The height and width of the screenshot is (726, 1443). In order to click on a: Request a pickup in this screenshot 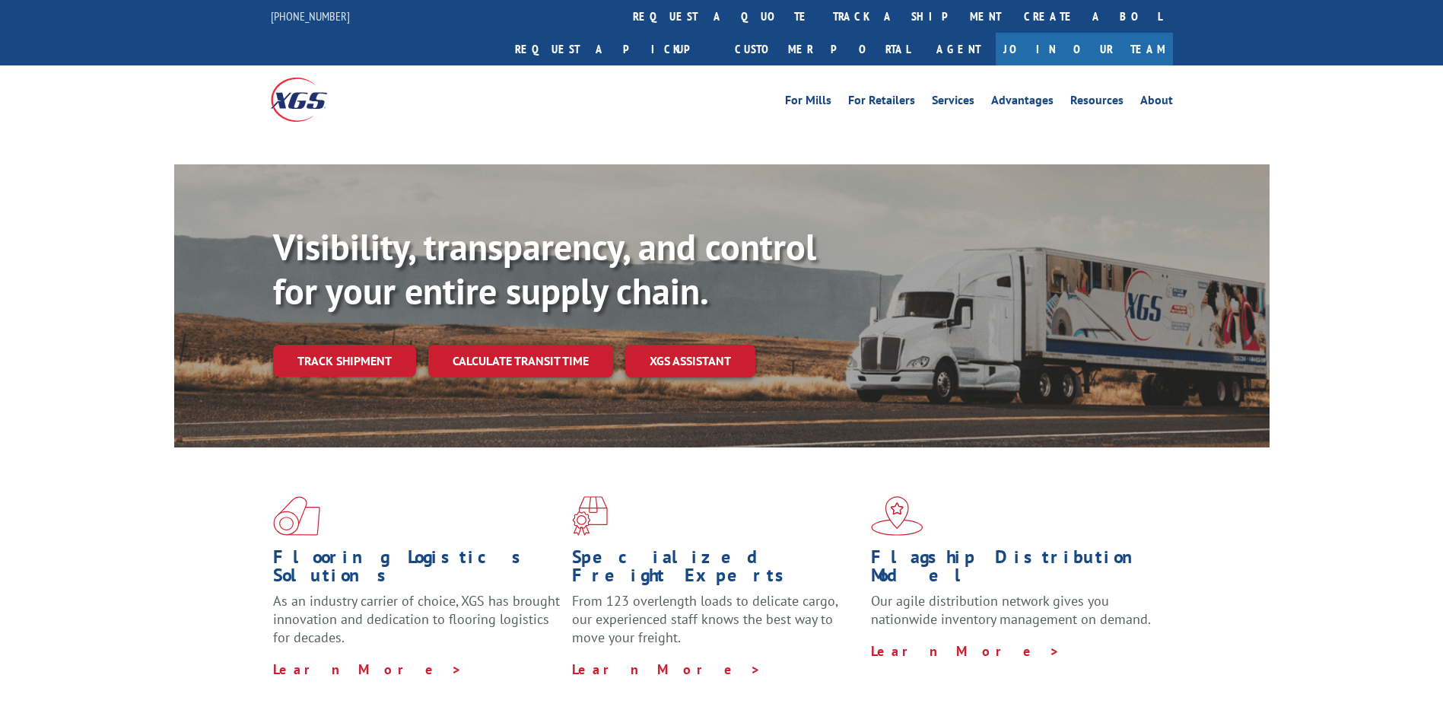, I will do `click(613, 49)`.